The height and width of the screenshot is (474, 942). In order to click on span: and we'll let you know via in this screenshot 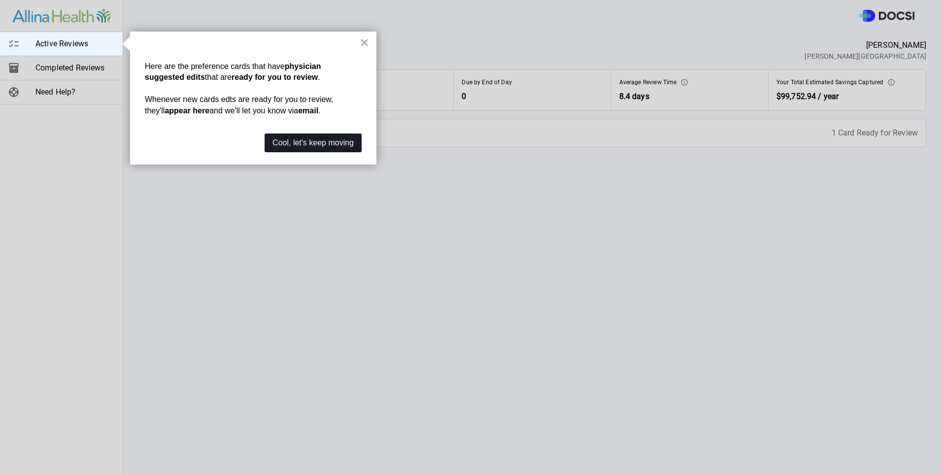, I will do `click(254, 110)`.